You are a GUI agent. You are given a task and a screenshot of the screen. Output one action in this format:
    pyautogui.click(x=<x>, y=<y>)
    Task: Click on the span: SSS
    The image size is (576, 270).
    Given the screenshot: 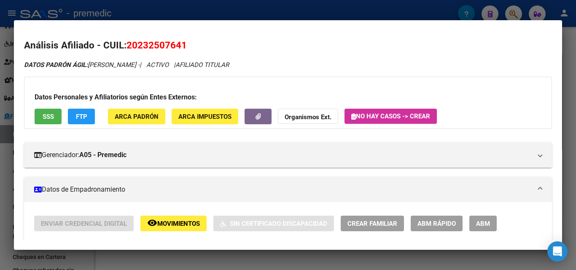 What is the action you would take?
    pyautogui.click(x=48, y=117)
    